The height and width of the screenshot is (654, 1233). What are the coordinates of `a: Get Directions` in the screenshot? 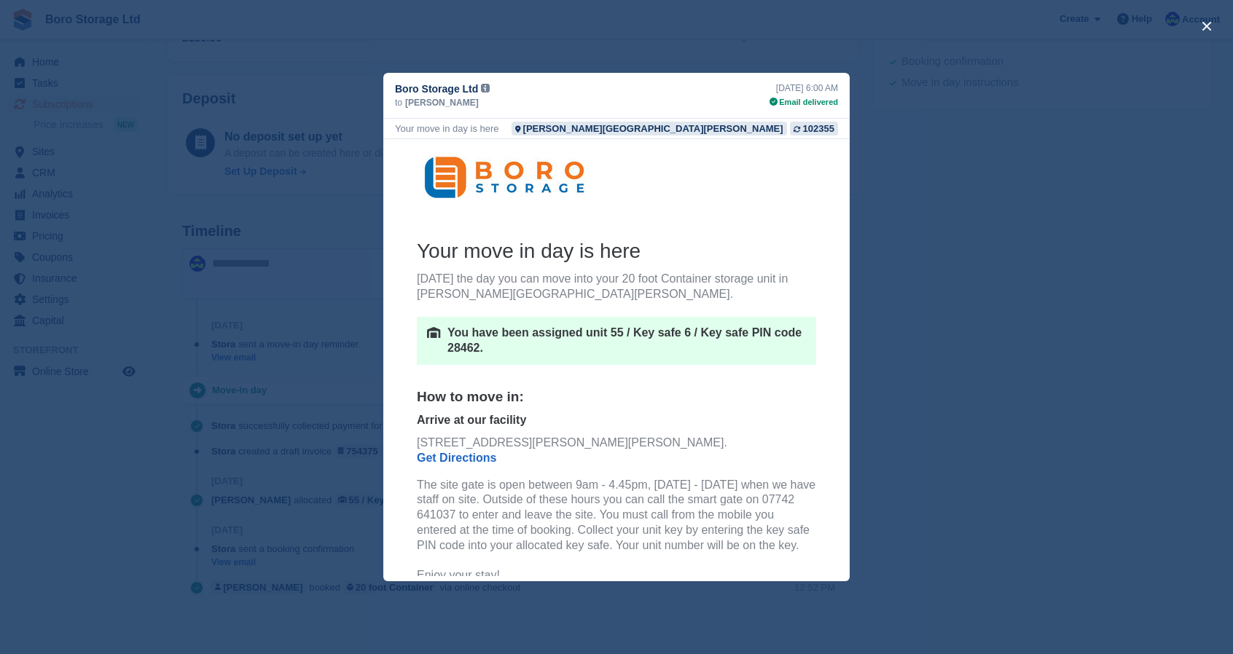 It's located at (73, 318).